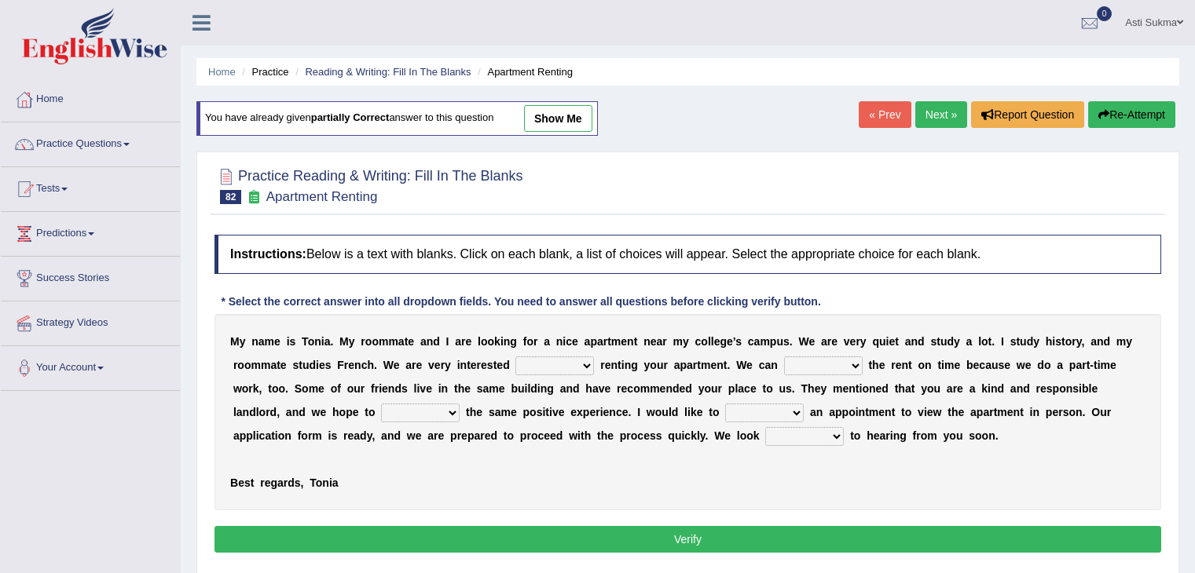 Image resolution: width=1195 pixels, height=573 pixels. Describe the element at coordinates (423, 389) in the screenshot. I see `b: v` at that location.